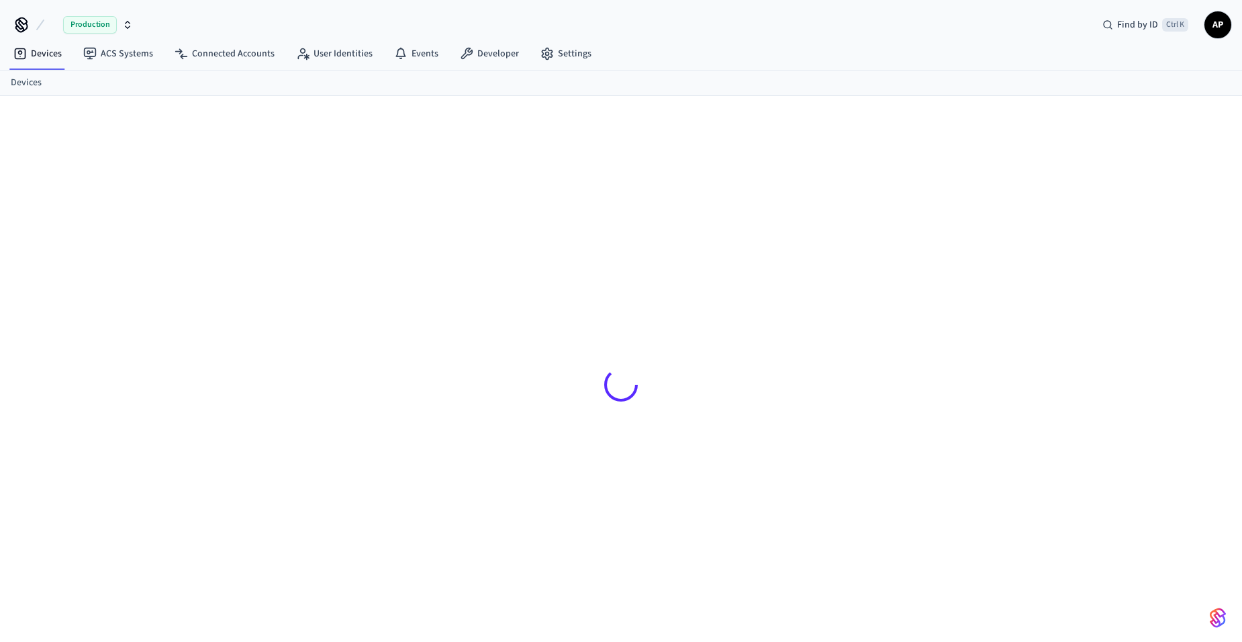 The width and height of the screenshot is (1242, 642). What do you see at coordinates (1218, 25) in the screenshot?
I see `span: AP` at bounding box center [1218, 25].